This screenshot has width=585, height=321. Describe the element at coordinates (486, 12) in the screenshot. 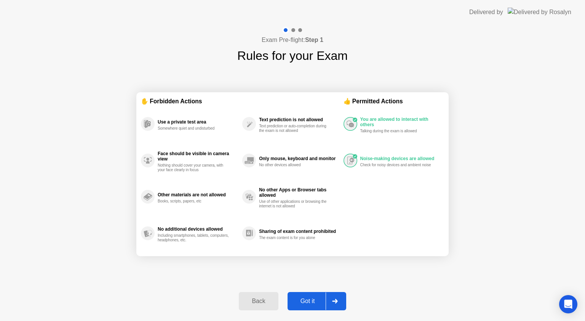

I see `div: Delivered by` at that location.